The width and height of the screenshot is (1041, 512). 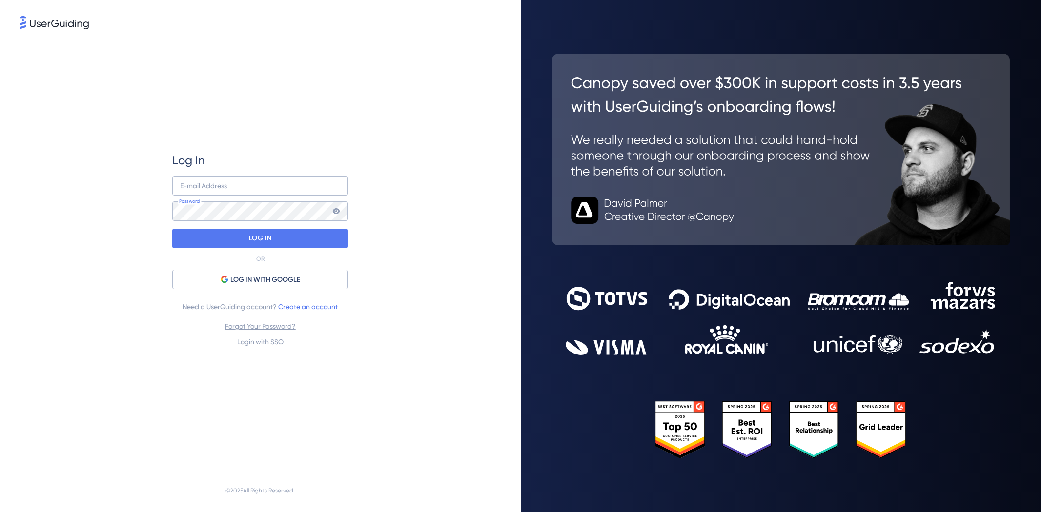 What do you see at coordinates (260, 239) in the screenshot?
I see `p: LOG IN` at bounding box center [260, 239].